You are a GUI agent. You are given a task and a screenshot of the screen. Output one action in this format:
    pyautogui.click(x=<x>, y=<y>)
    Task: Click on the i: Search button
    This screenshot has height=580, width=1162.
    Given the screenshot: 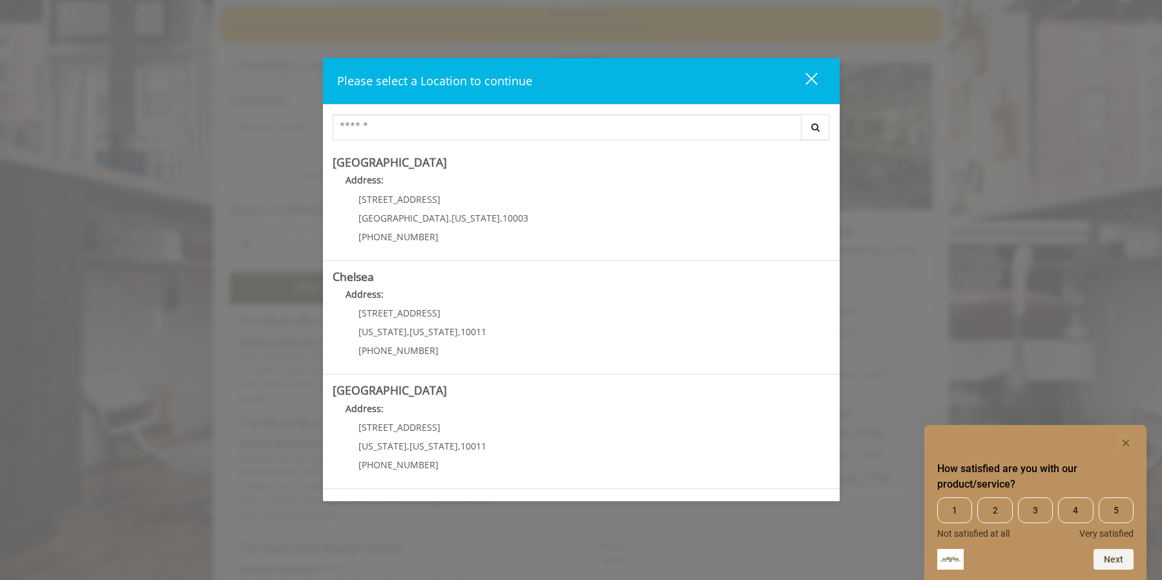 What is the action you would take?
    pyautogui.click(x=815, y=127)
    